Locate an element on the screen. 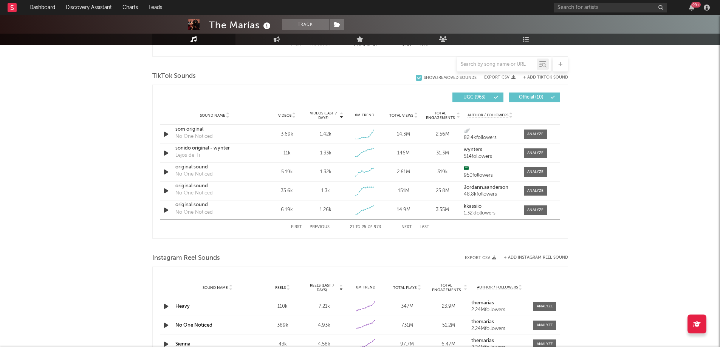 This screenshot has height=347, width=720. button: 99+ is located at coordinates (692, 8).